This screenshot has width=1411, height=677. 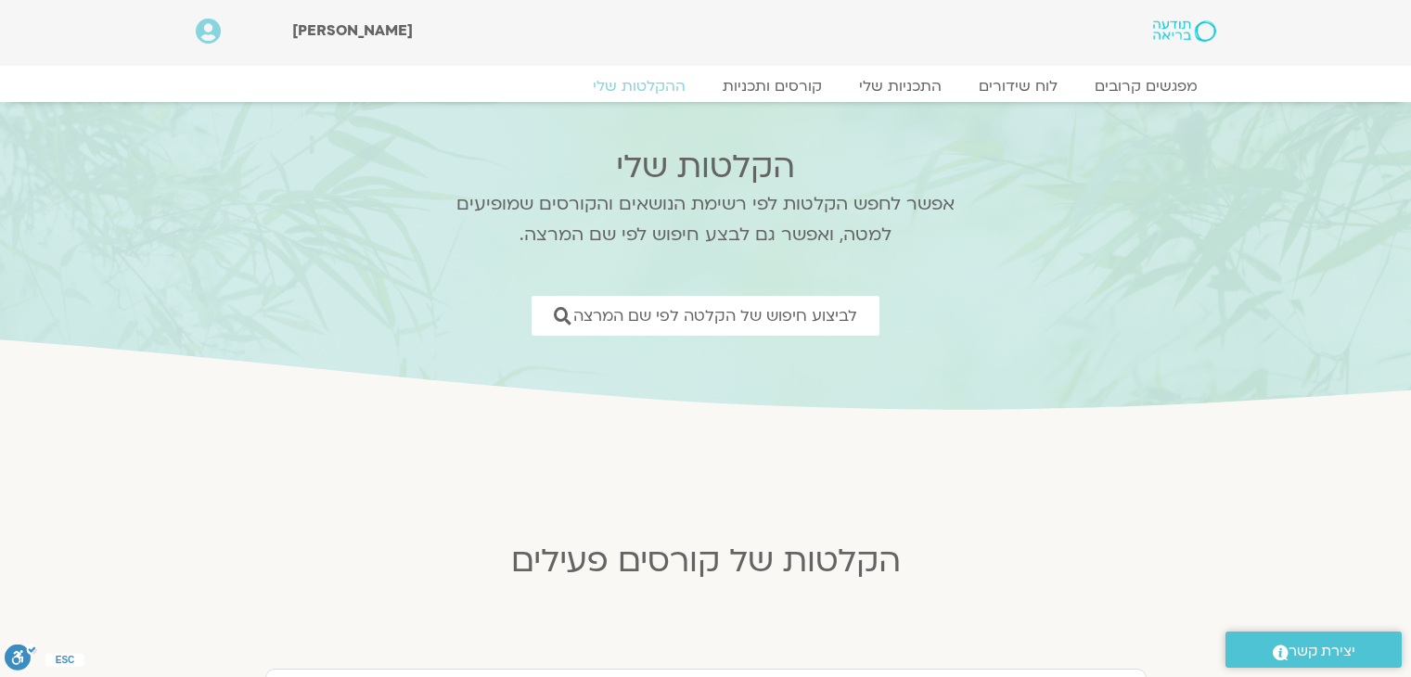 What do you see at coordinates (1313, 649) in the screenshot?
I see `a: יצירת קשר` at bounding box center [1313, 649].